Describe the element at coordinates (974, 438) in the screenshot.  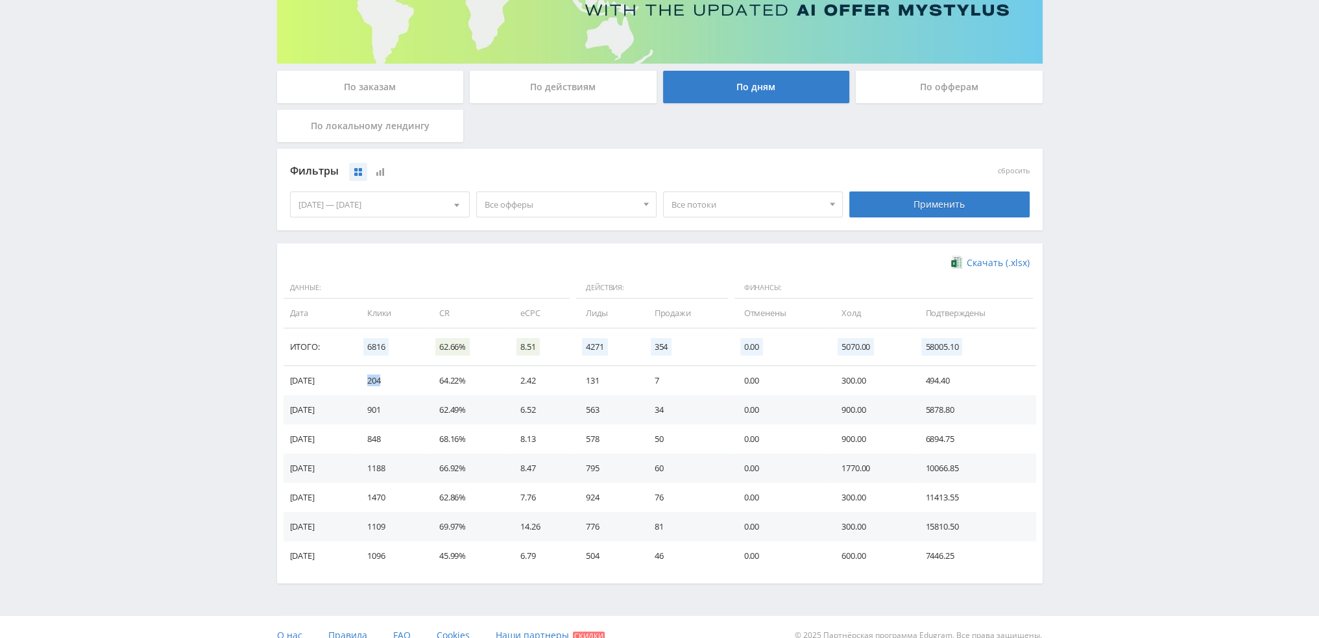
I see `td: 6894.75` at that location.